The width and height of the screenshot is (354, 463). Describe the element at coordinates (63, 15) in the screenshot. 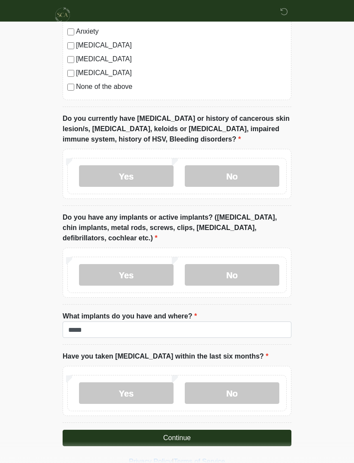

I see `img: Skinchic Dallas Logo` at that location.